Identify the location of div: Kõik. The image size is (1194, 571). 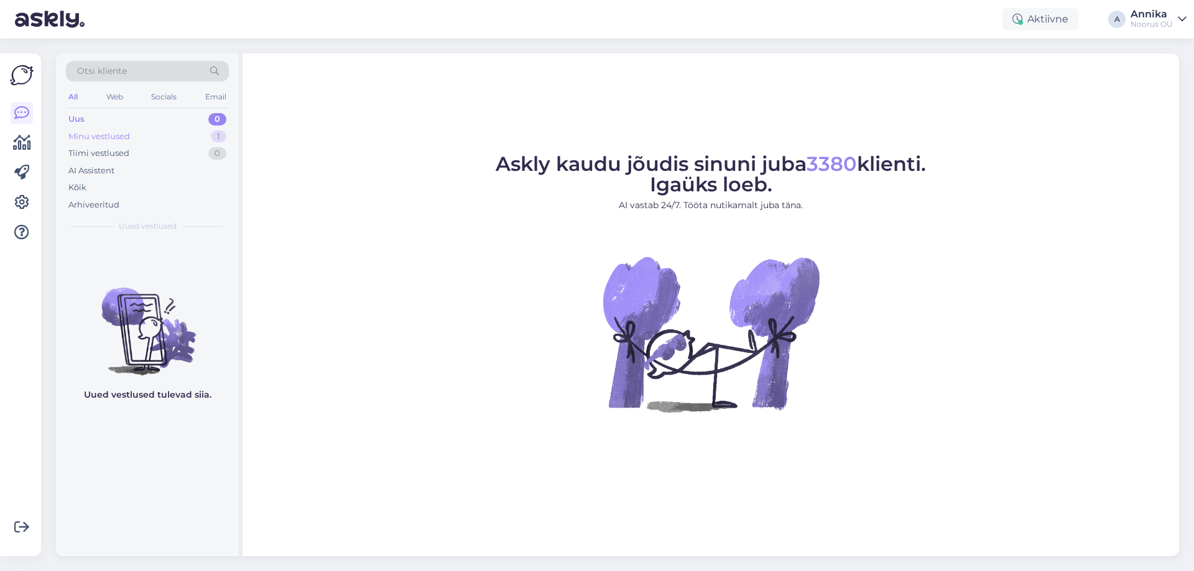
(77, 188).